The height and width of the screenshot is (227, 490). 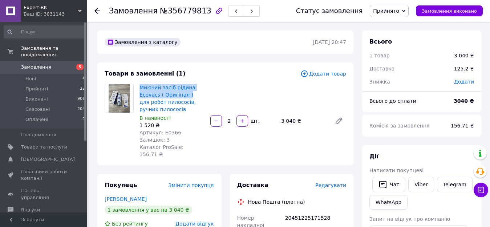 I want to click on span: Замовлення виконано, so click(x=449, y=11).